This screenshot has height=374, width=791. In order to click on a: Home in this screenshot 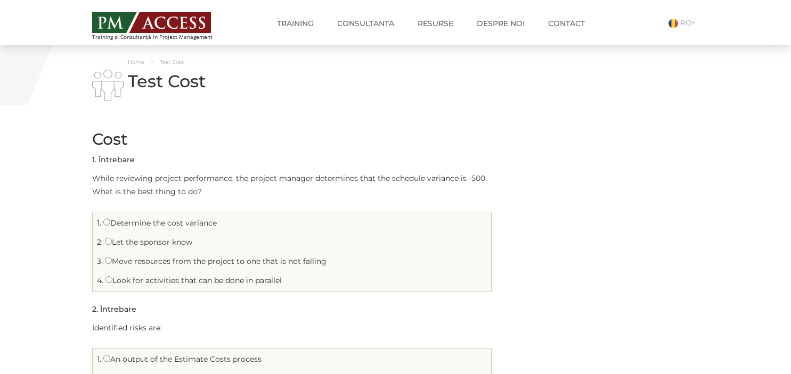, I will do `click(136, 62)`.